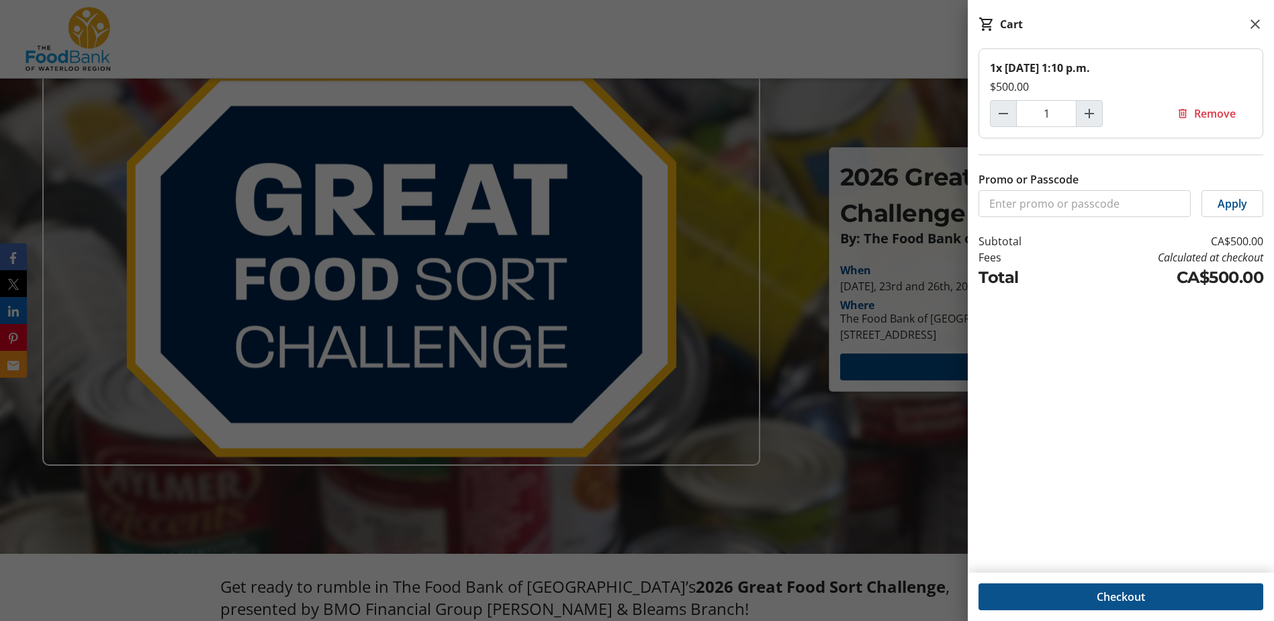 This screenshot has width=1274, height=621. What do you see at coordinates (1003, 113) in the screenshot?
I see `button: Decrement by one` at bounding box center [1003, 113].